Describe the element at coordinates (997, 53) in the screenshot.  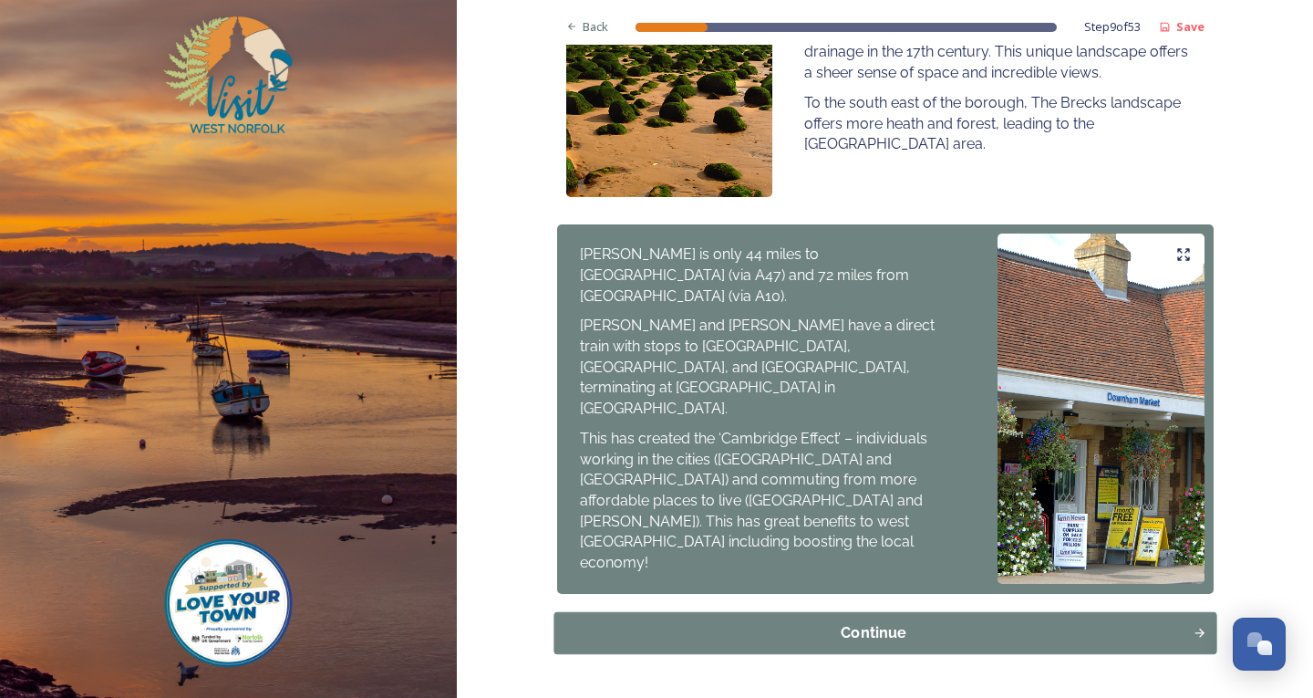
I see `p: The Fens to the south of the borough is flat due to drainage in the 17th century. This unique lan...` at that location.